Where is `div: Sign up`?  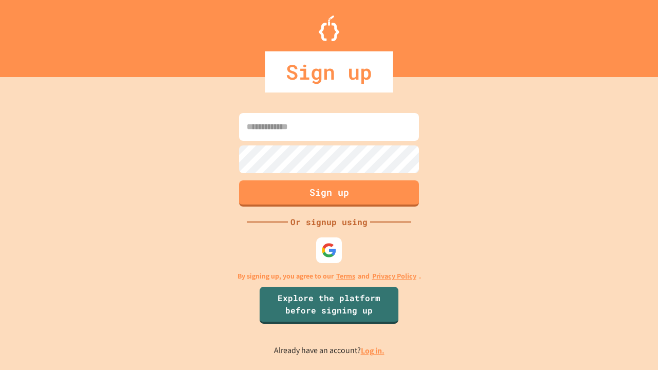
div: Sign up is located at coordinates (329, 72).